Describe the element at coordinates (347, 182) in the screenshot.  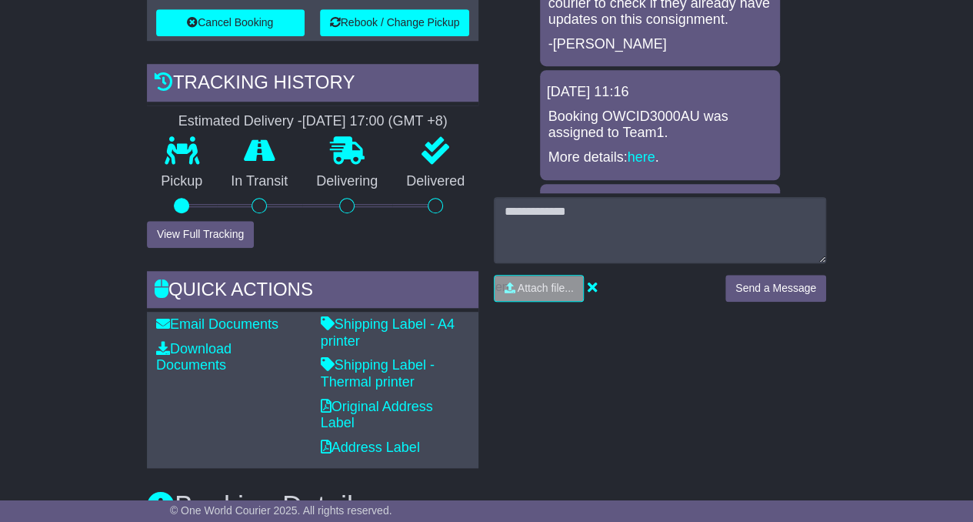
I see `p: Delivering` at that location.